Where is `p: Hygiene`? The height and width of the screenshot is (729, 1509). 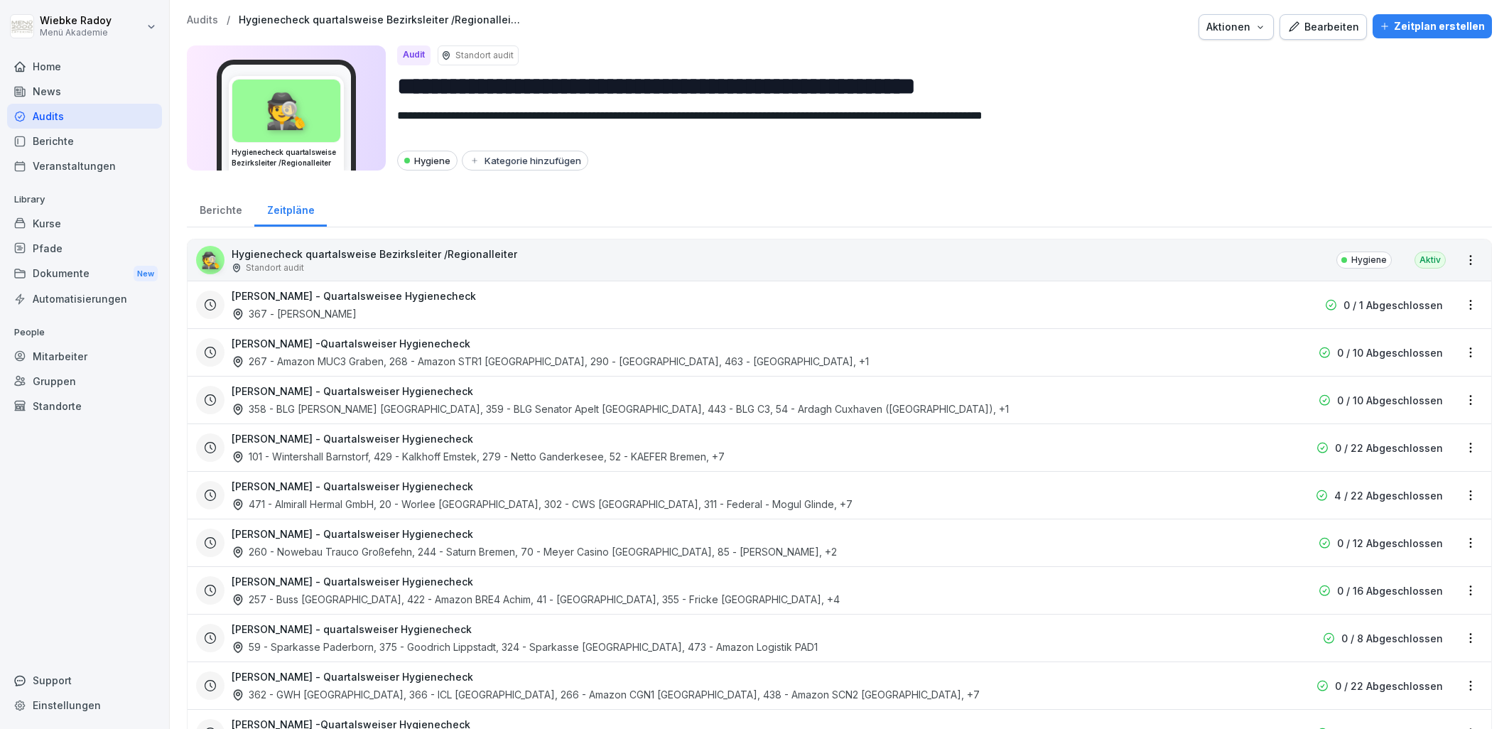
p: Hygiene is located at coordinates (1369, 260).